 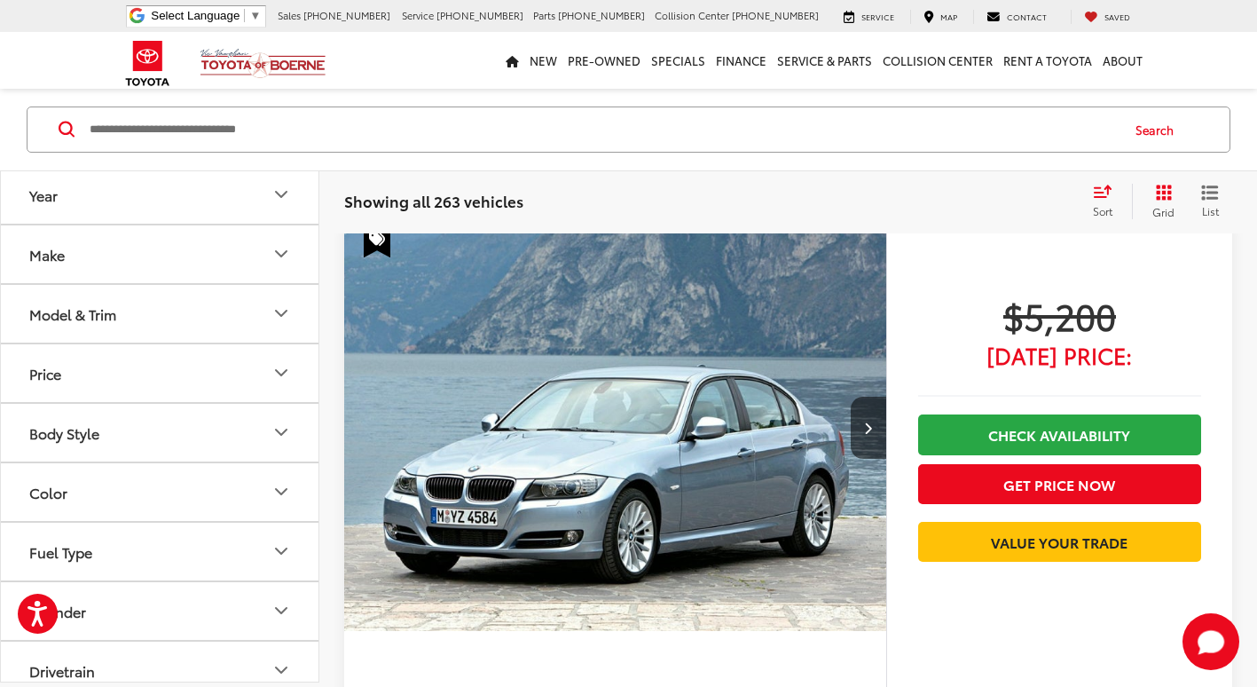 What do you see at coordinates (1103, 210) in the screenshot?
I see `span: Sort` at bounding box center [1103, 210].